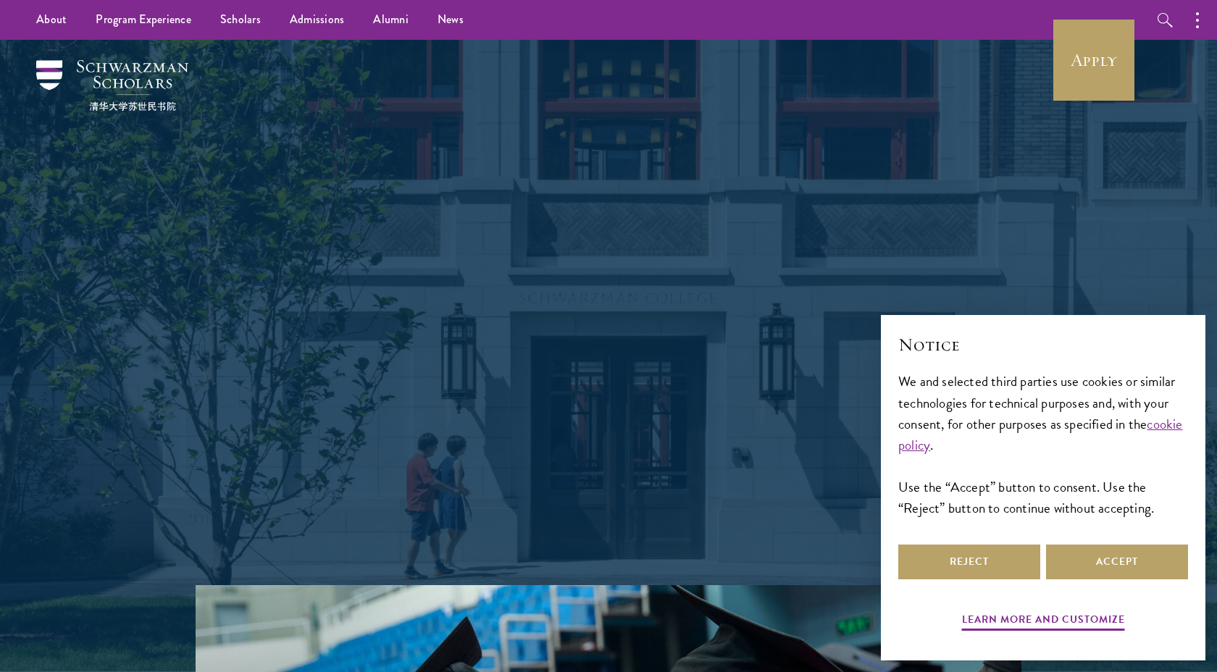 Image resolution: width=1217 pixels, height=672 pixels. Describe the element at coordinates (1094, 60) in the screenshot. I see `a: Apply` at that location.